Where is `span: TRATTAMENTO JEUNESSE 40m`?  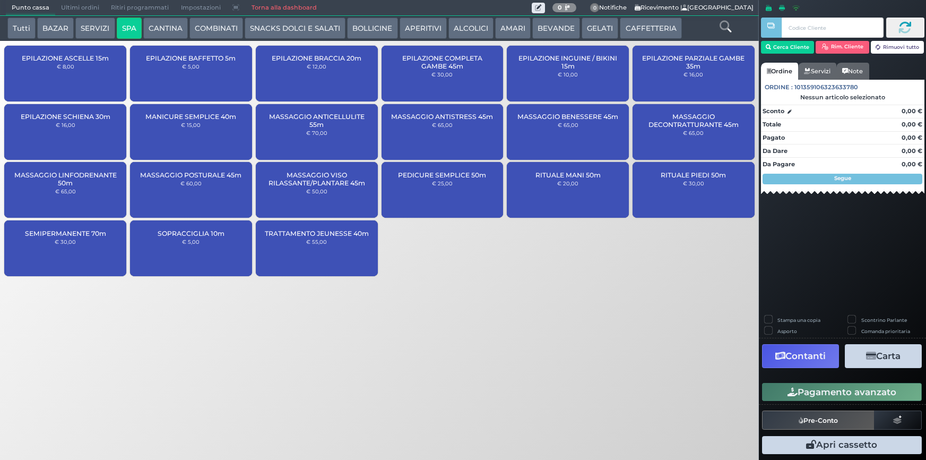 span: TRATTAMENTO JEUNESSE 40m is located at coordinates (317, 233).